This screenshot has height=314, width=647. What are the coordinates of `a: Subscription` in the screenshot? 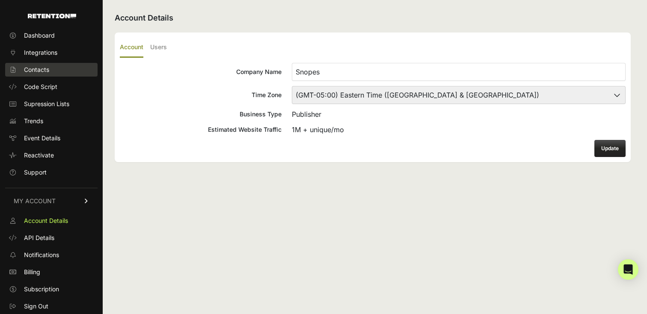 It's located at (51, 289).